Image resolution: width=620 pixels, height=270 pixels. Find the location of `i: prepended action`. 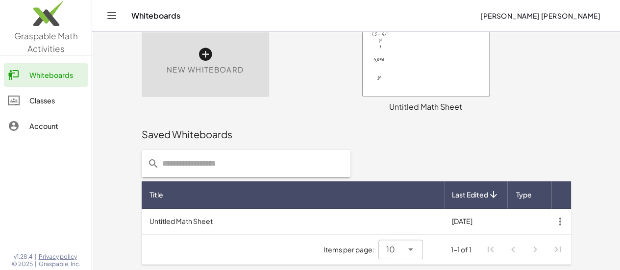

i: prepended action is located at coordinates (153, 164).